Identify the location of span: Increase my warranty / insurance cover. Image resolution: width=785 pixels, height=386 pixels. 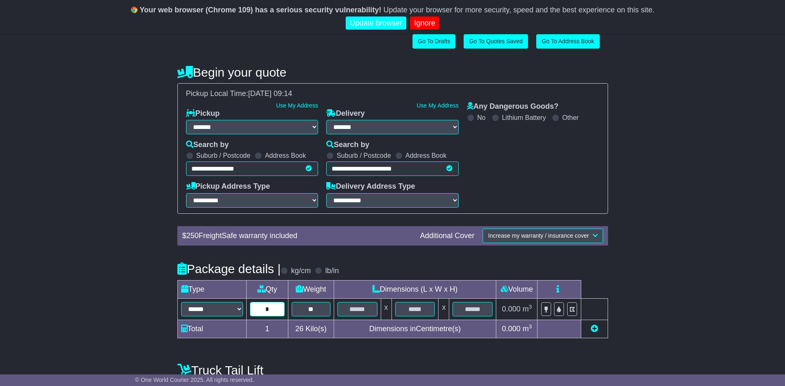
(538, 236).